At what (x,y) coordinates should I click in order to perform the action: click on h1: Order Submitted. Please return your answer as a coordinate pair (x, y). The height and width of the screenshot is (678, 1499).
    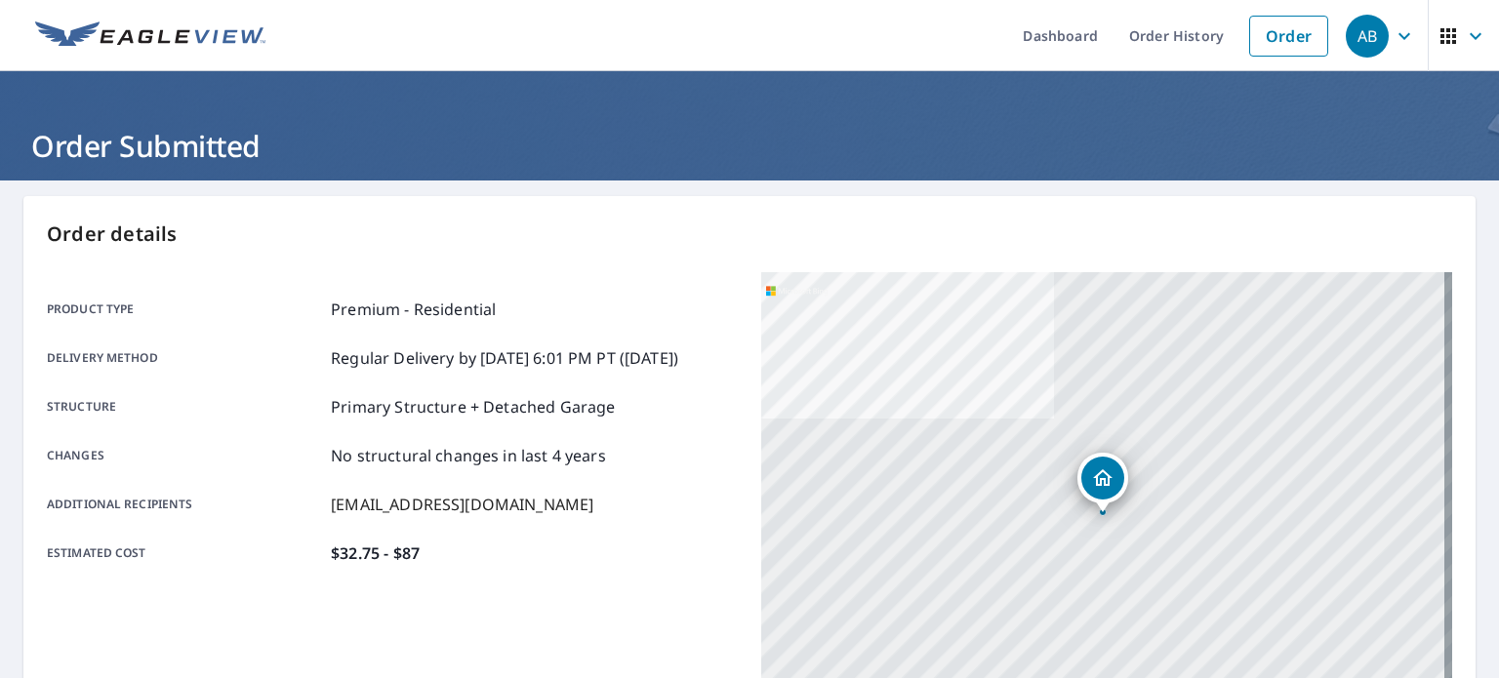
    Looking at the image, I should click on (749, 145).